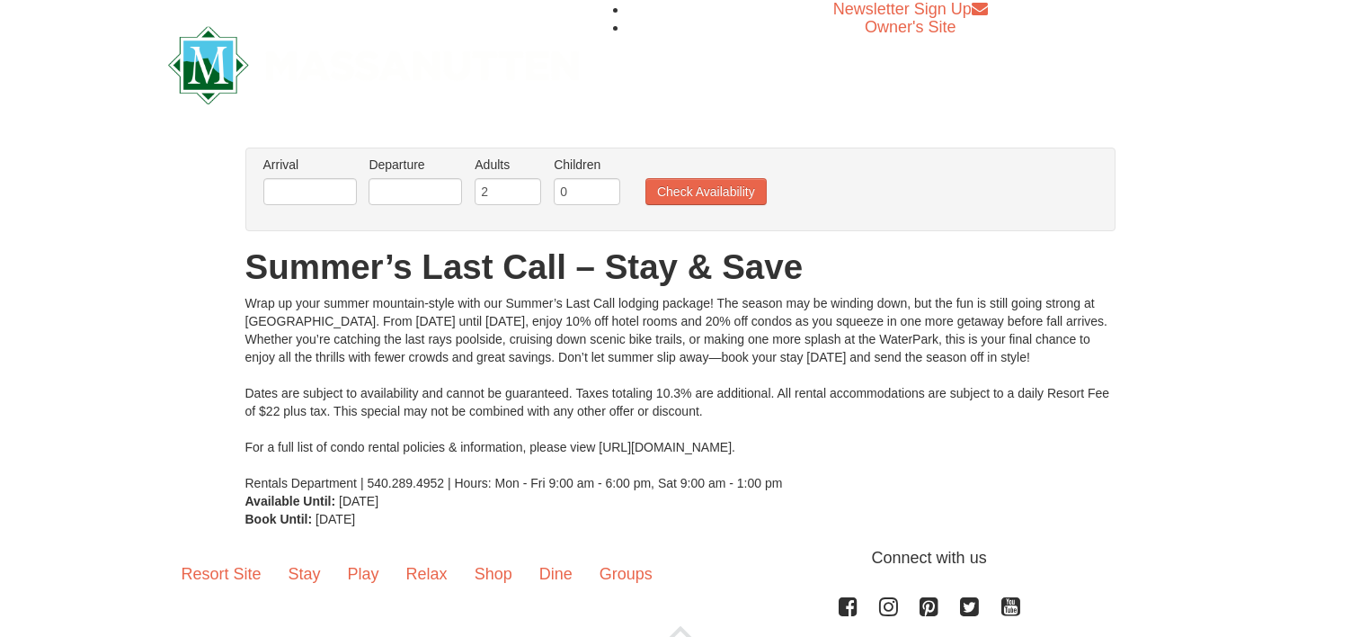  What do you see at coordinates (310, 165) in the screenshot?
I see `label: Arrival` at bounding box center [310, 165].